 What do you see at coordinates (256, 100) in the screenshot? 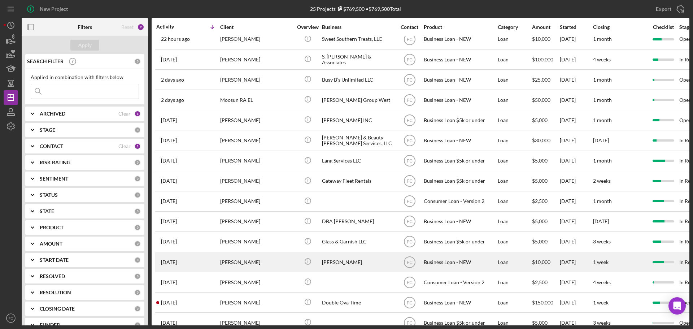
I see `div: Moosun RA EL` at bounding box center [256, 100].